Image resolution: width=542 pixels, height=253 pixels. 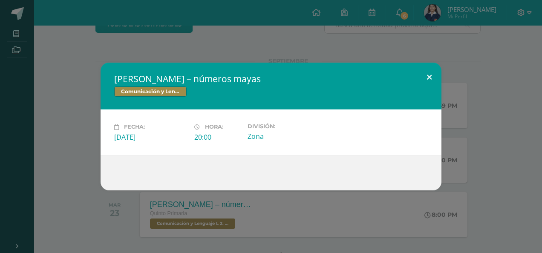 What do you see at coordinates (150, 92) in the screenshot?
I see `span: Comunicación y Lenguaje L 2. Segundo Idioma` at bounding box center [150, 92].